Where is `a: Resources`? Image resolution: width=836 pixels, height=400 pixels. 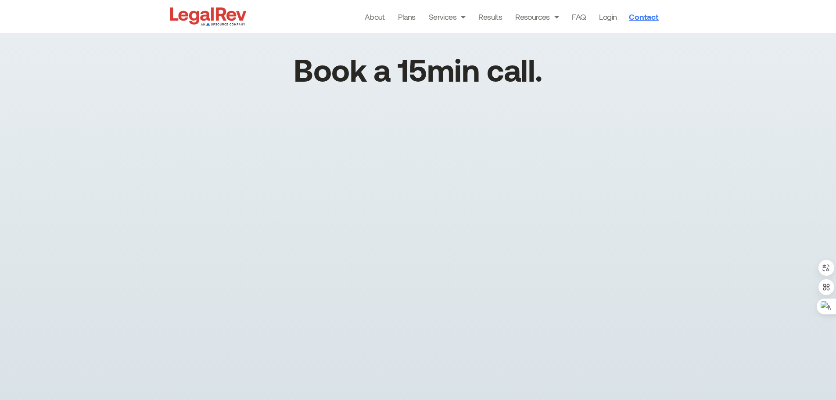 a: Resources is located at coordinates (537, 17).